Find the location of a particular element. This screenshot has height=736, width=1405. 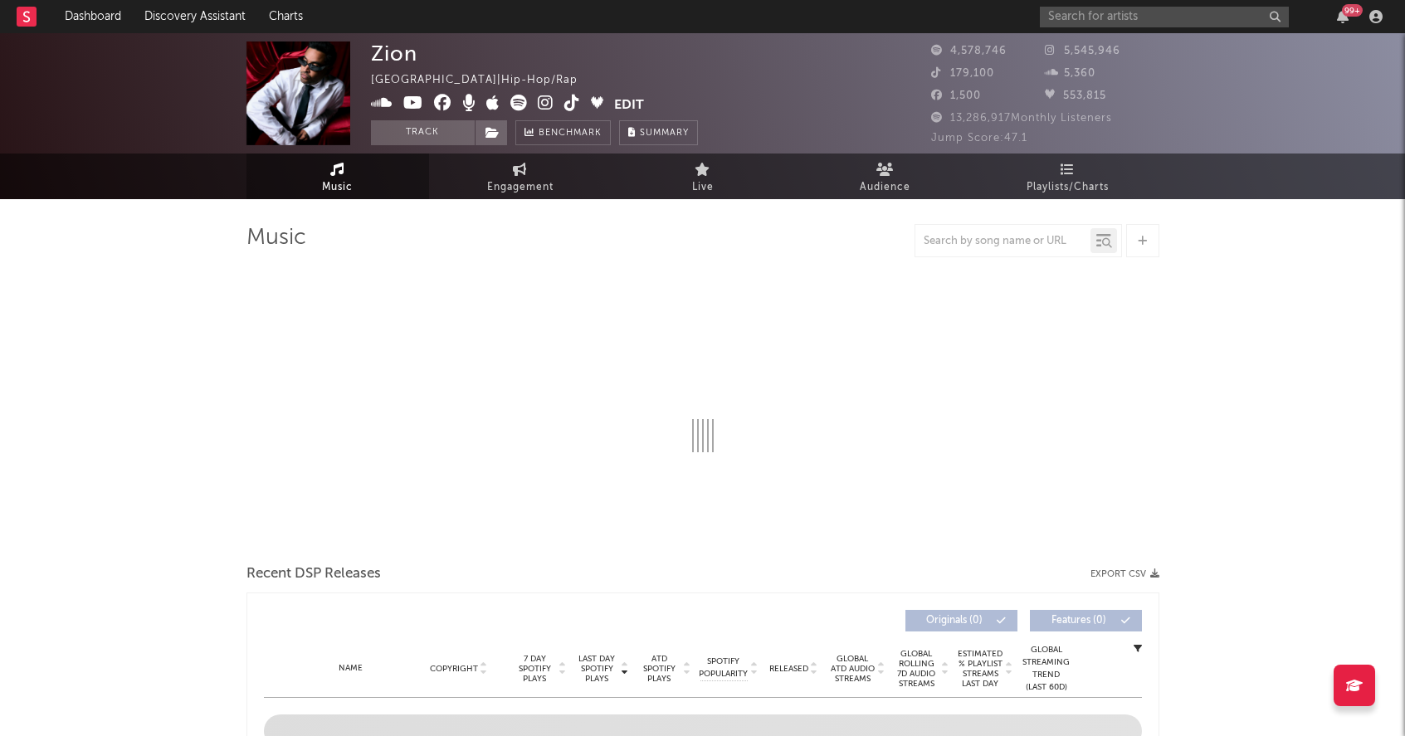

span: Spotify Popularity is located at coordinates (723, 668).